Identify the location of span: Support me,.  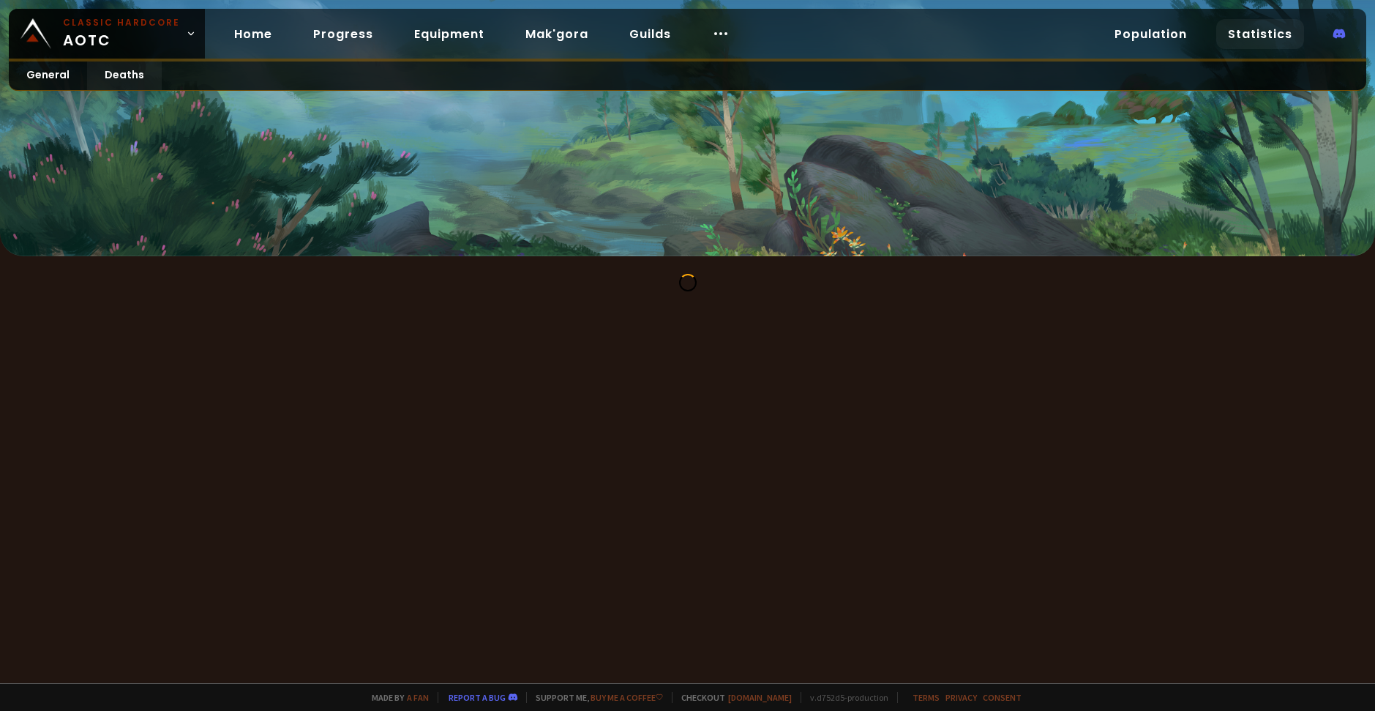
(594, 697).